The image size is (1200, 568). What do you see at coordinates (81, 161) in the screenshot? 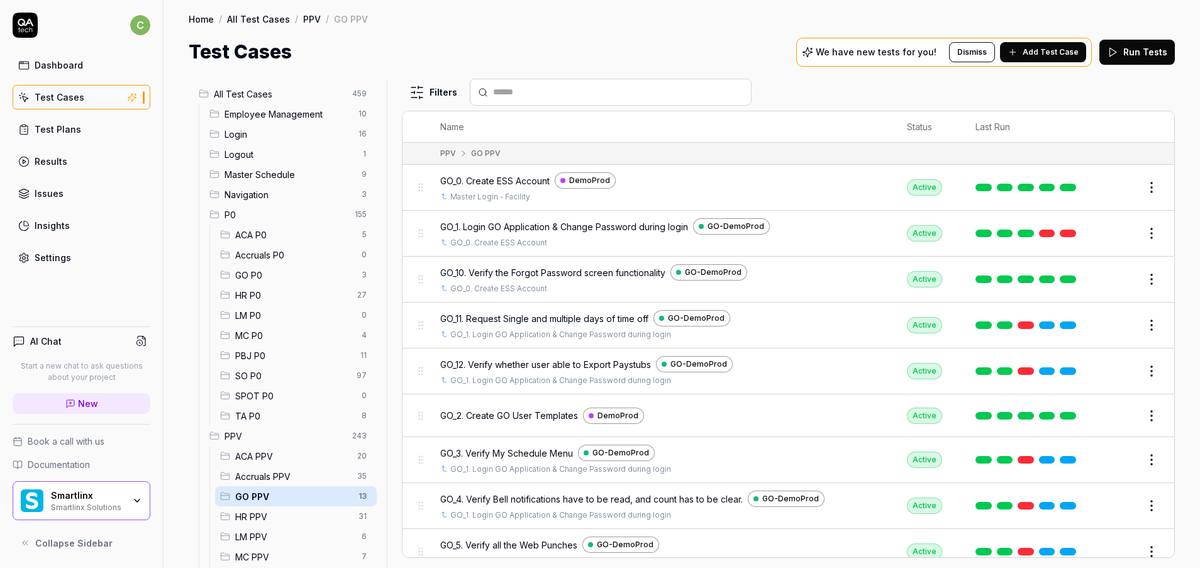
I see `a: Results` at bounding box center [81, 161].